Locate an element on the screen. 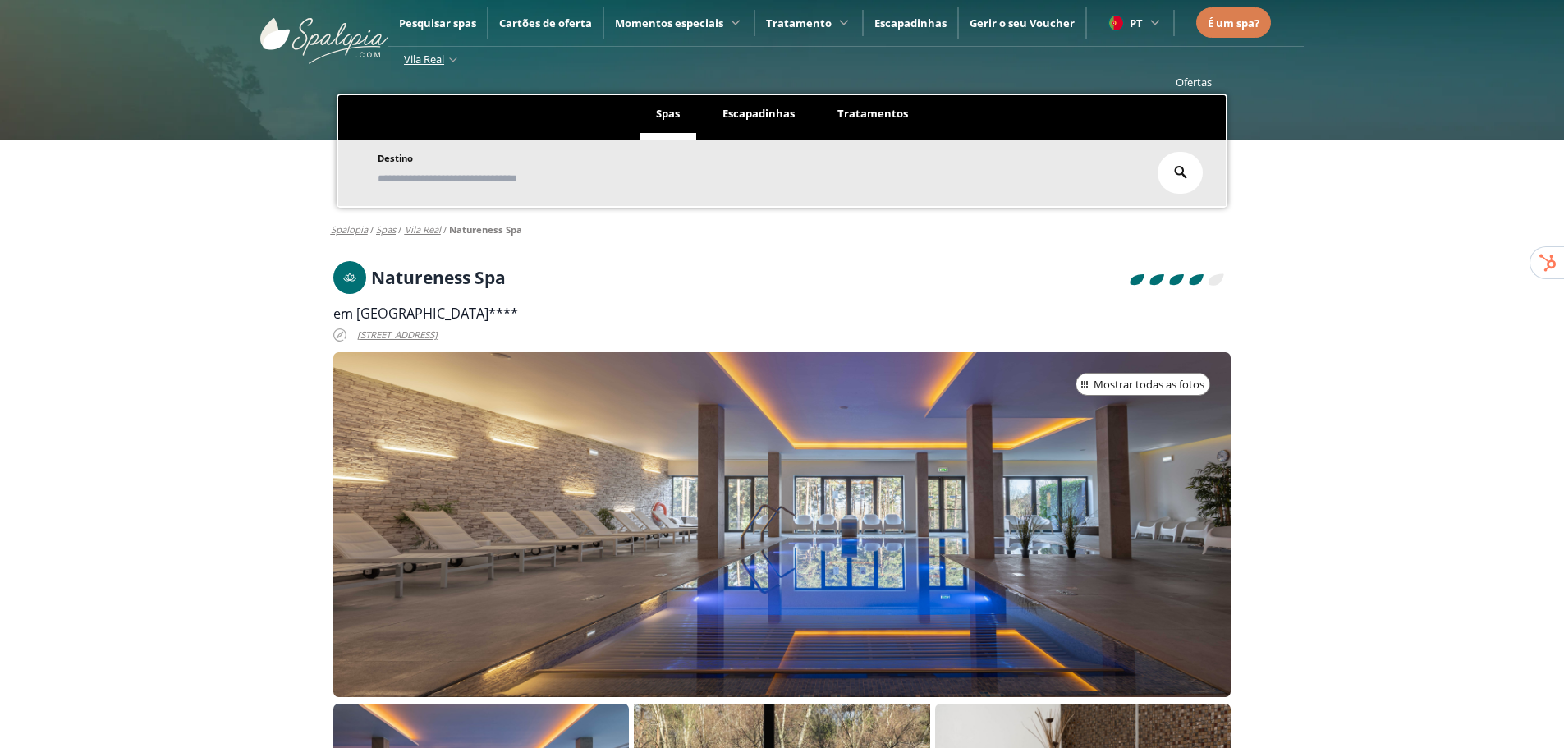  a: Ofertas is located at coordinates (1194, 82).